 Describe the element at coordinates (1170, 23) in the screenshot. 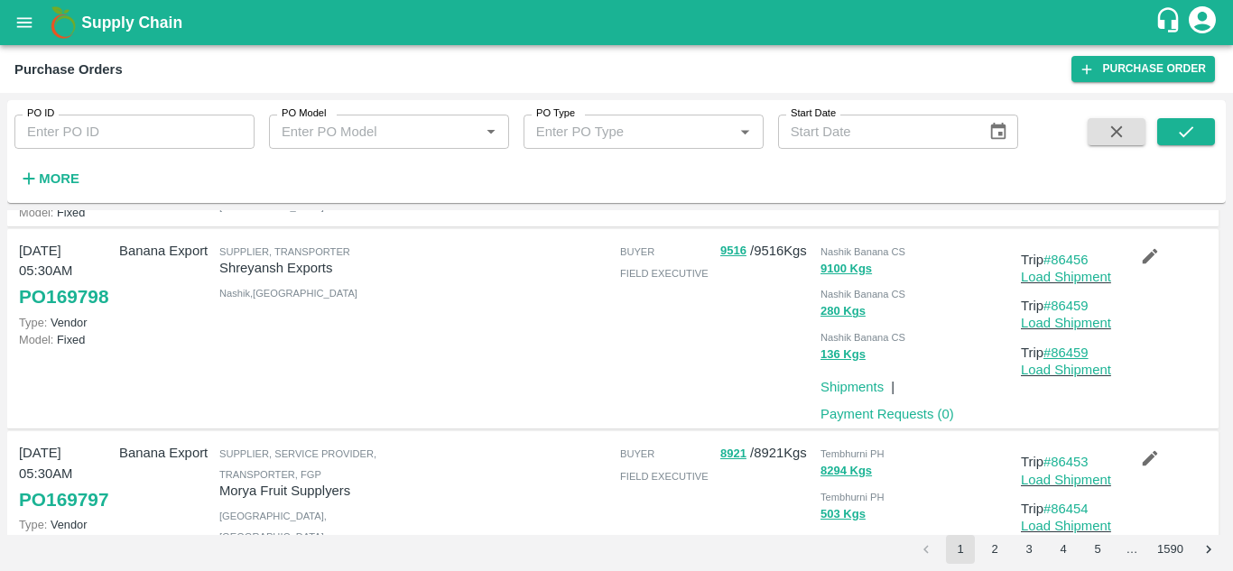

I see `div: customer-support` at that location.